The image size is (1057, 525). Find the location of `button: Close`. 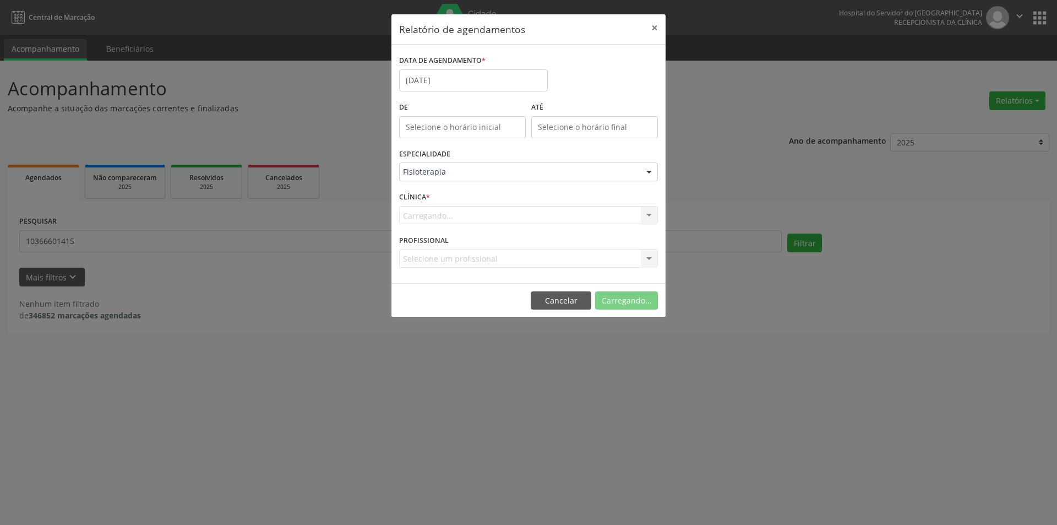

button: Close is located at coordinates (655, 28).